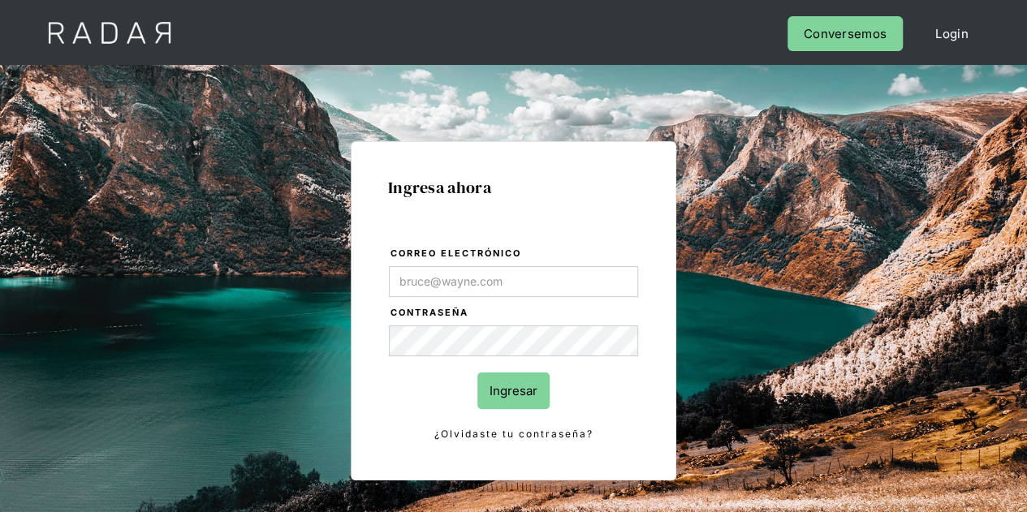 This screenshot has width=1027, height=512. I want to click on label: Correo electrónico, so click(514, 254).